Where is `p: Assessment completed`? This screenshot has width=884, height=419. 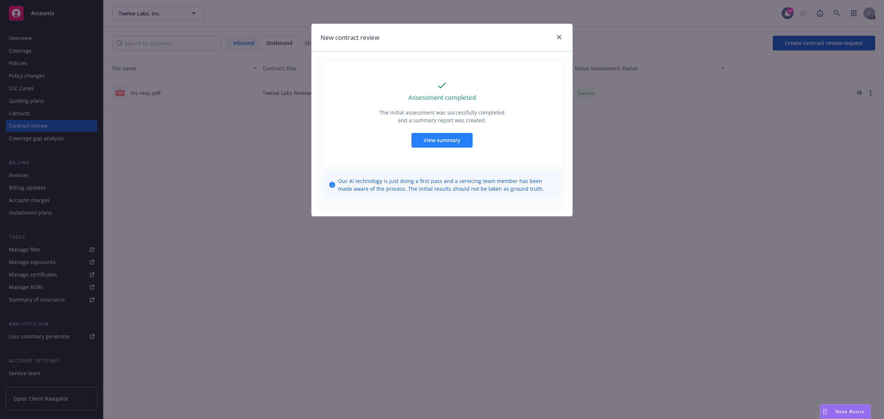
p: Assessment completed is located at coordinates (442, 98).